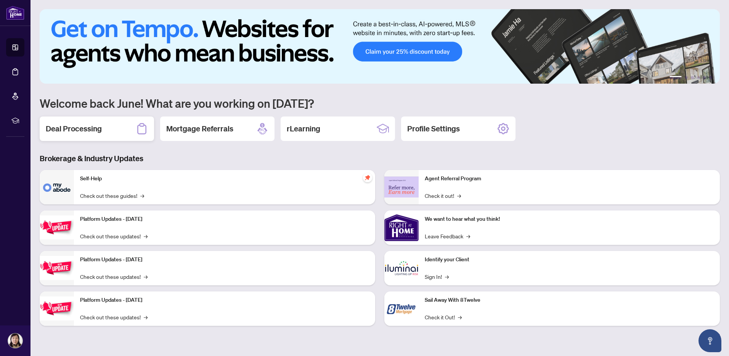  I want to click on img: Self-Help, so click(57, 187).